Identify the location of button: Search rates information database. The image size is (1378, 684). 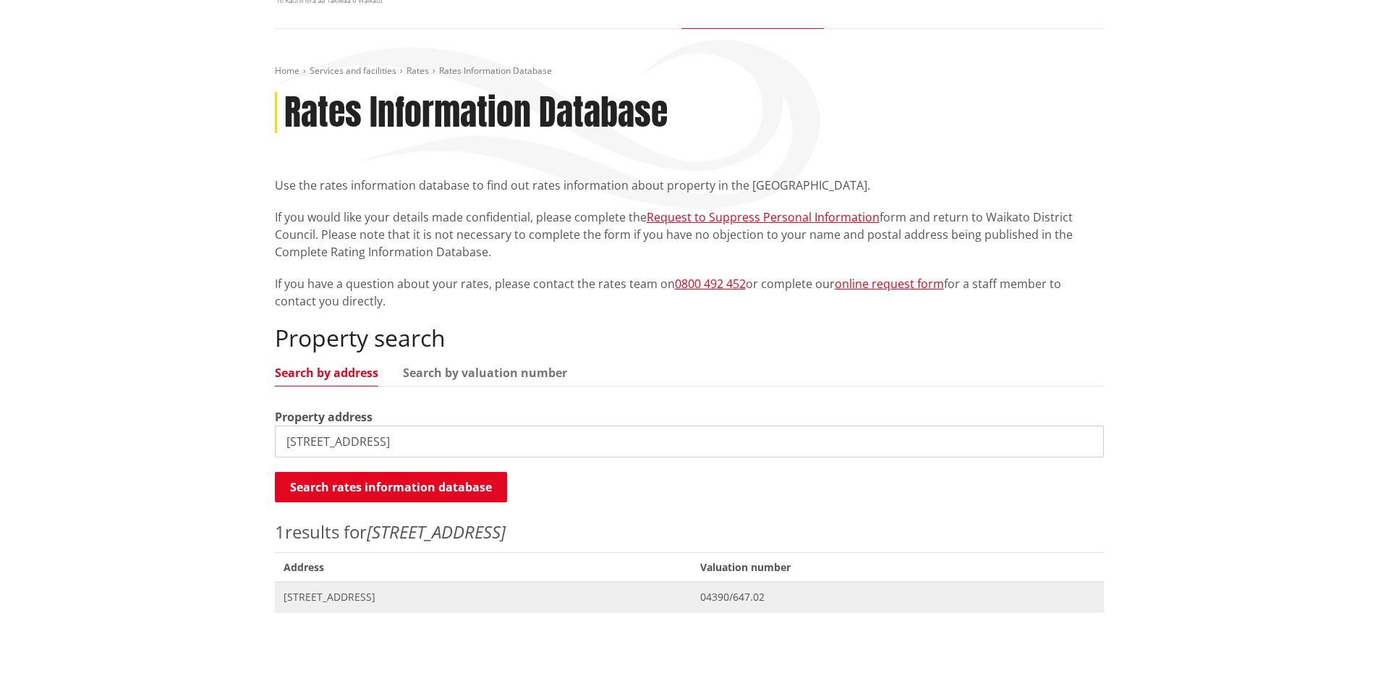
(391, 487).